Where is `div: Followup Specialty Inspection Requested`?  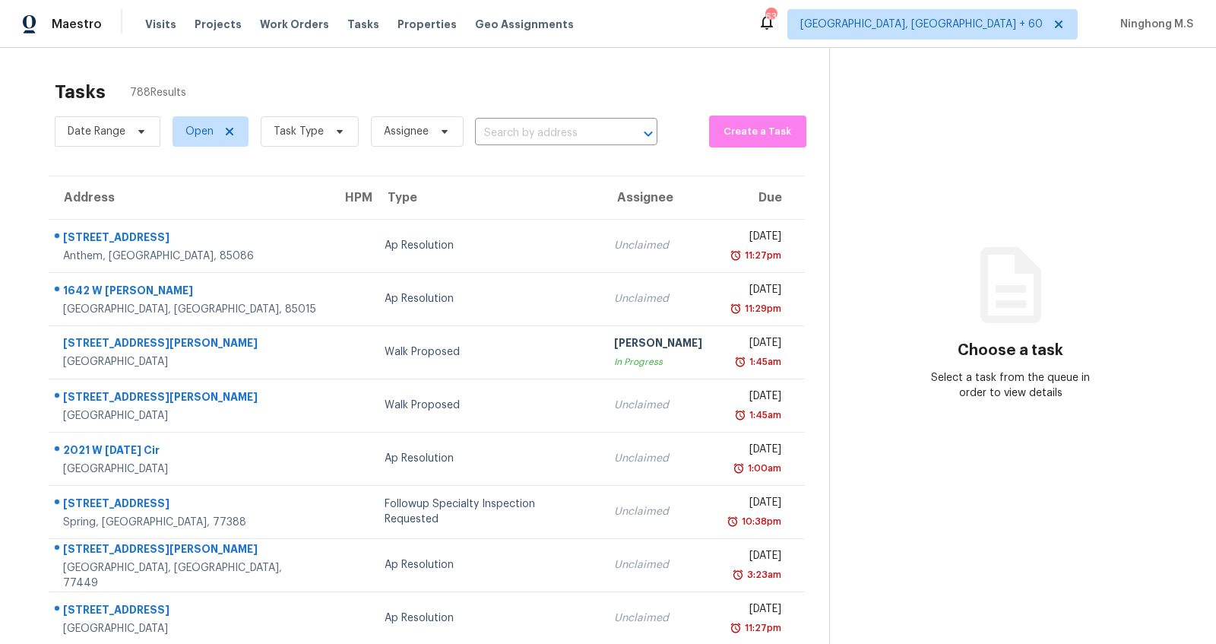 div: Followup Specialty Inspection Requested is located at coordinates (487, 512).